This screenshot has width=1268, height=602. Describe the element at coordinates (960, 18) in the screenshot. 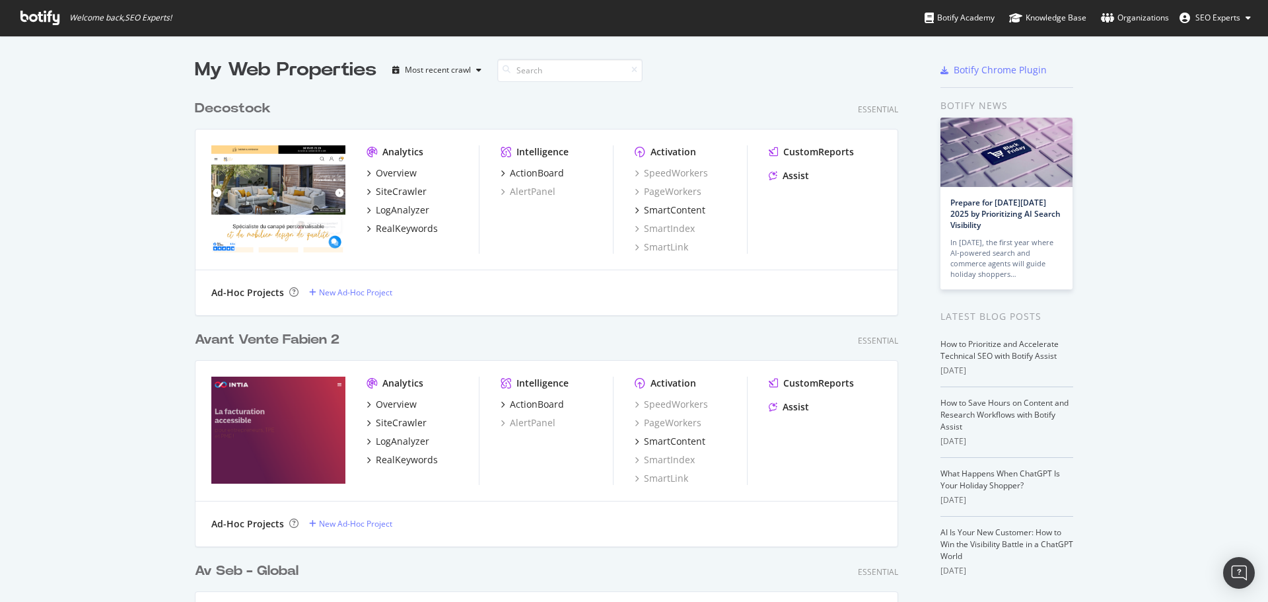

I see `div: Botify Academy` at that location.